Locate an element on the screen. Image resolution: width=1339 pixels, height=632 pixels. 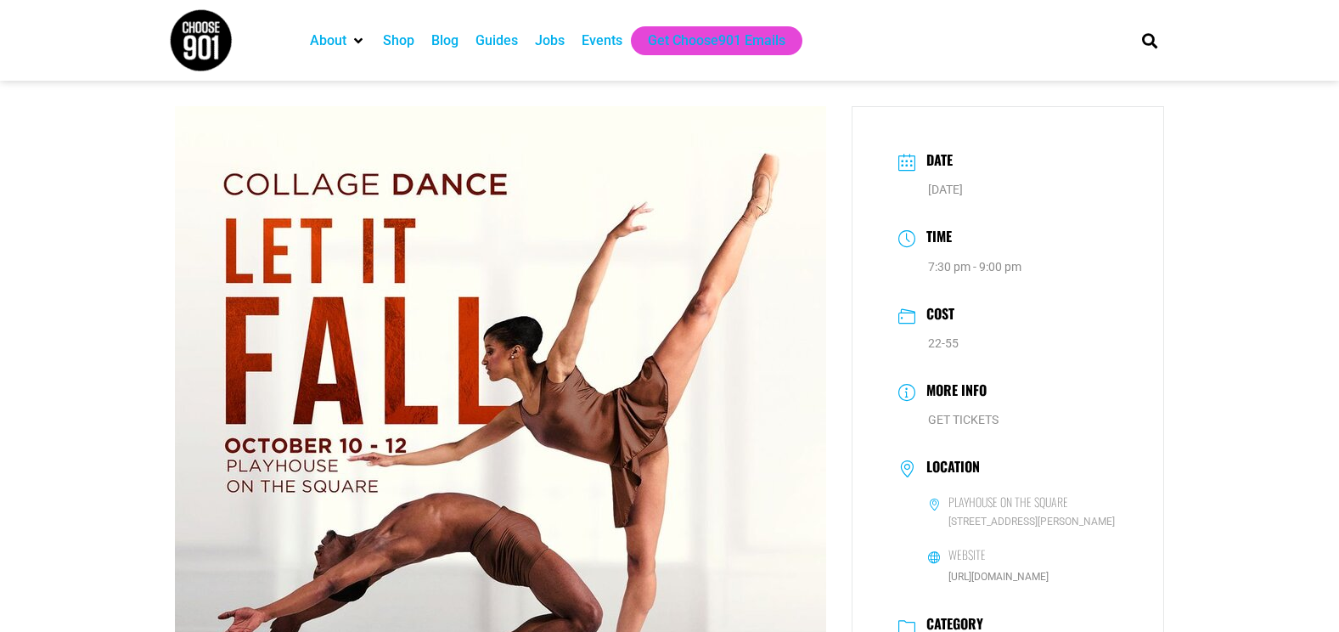
h3: Date is located at coordinates (935, 161).